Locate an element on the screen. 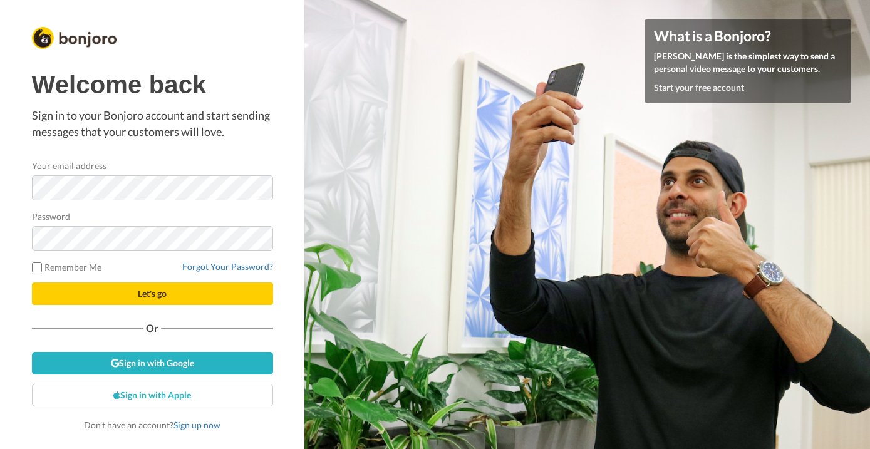 The width and height of the screenshot is (870, 449). a: Start your free account is located at coordinates (699, 87).